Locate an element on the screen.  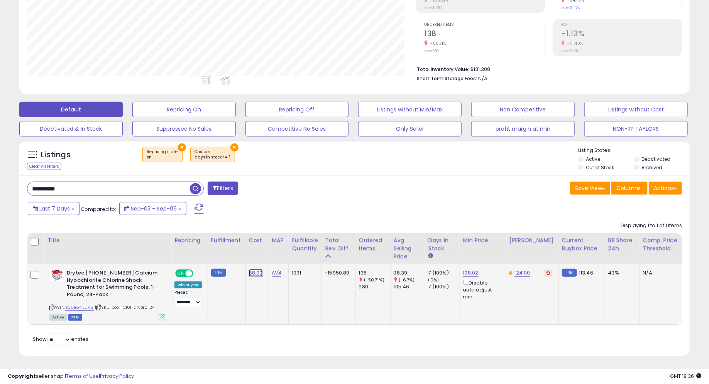
button: Last 7 Days is located at coordinates (54, 209).